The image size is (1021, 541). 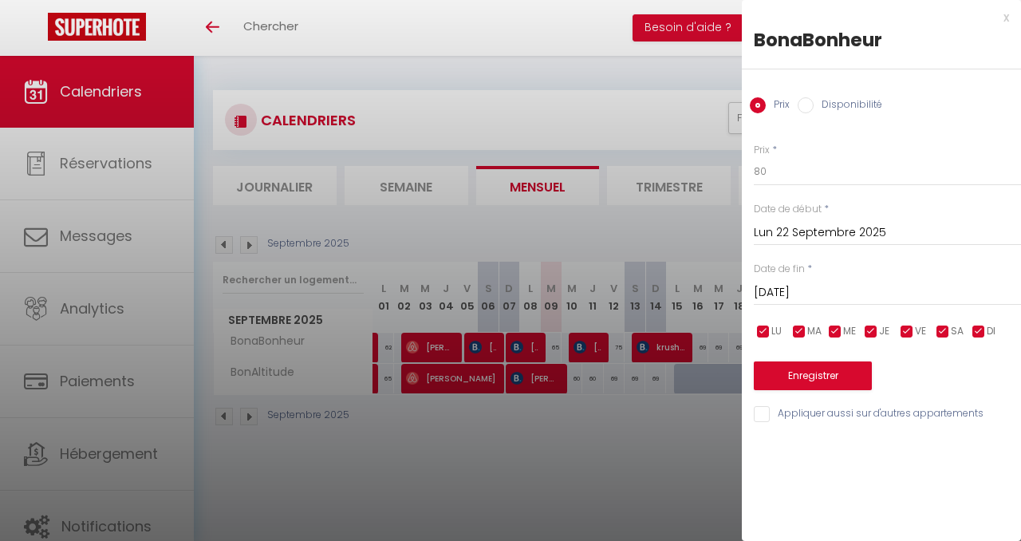 I want to click on label: Disponibilité, so click(x=848, y=106).